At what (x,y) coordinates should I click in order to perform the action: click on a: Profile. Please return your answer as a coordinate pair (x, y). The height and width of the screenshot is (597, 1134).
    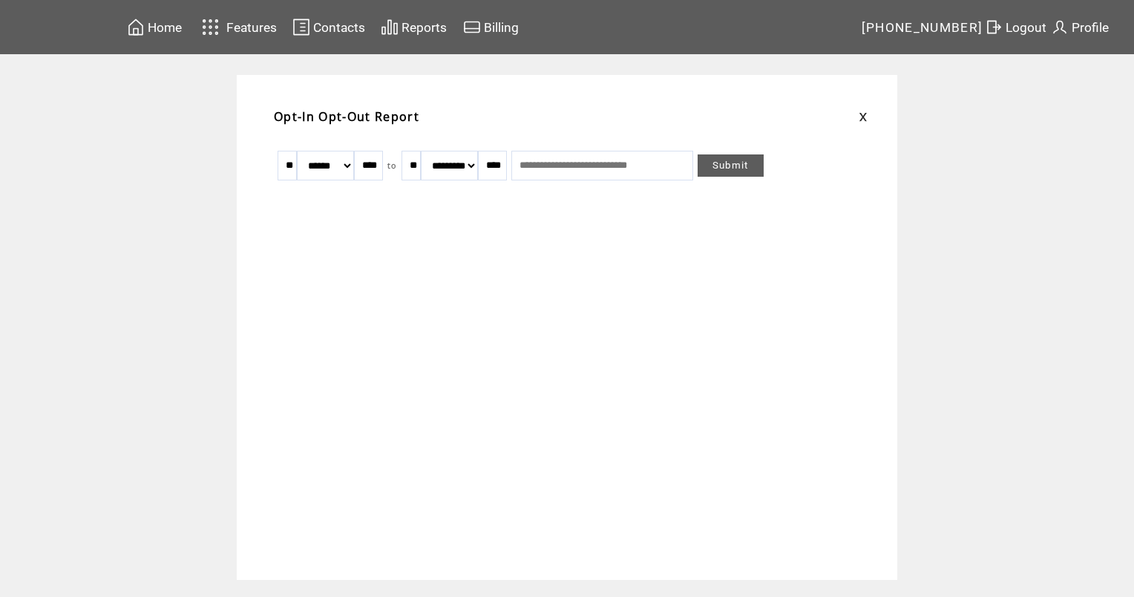
    Looking at the image, I should click on (1080, 27).